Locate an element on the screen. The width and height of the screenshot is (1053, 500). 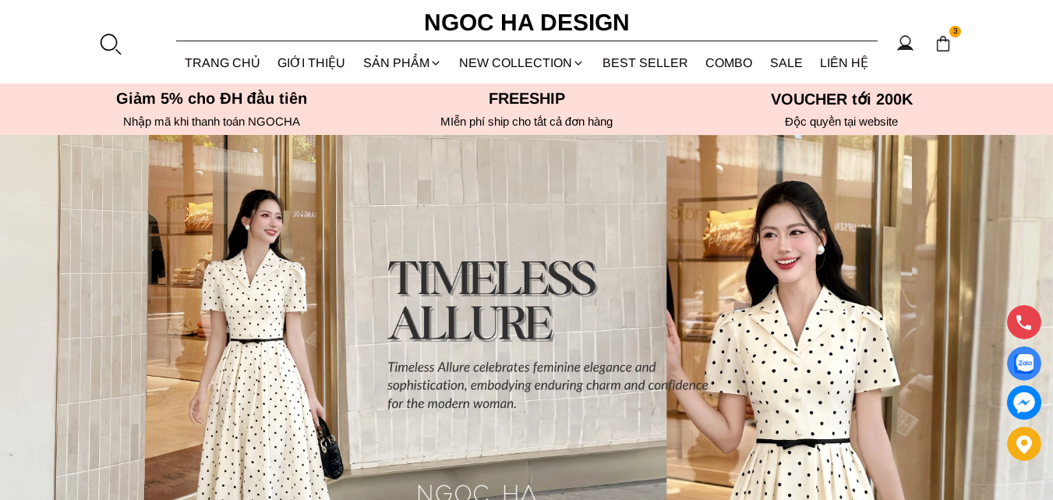
div: SẢN PHẨM is located at coordinates (403, 62).